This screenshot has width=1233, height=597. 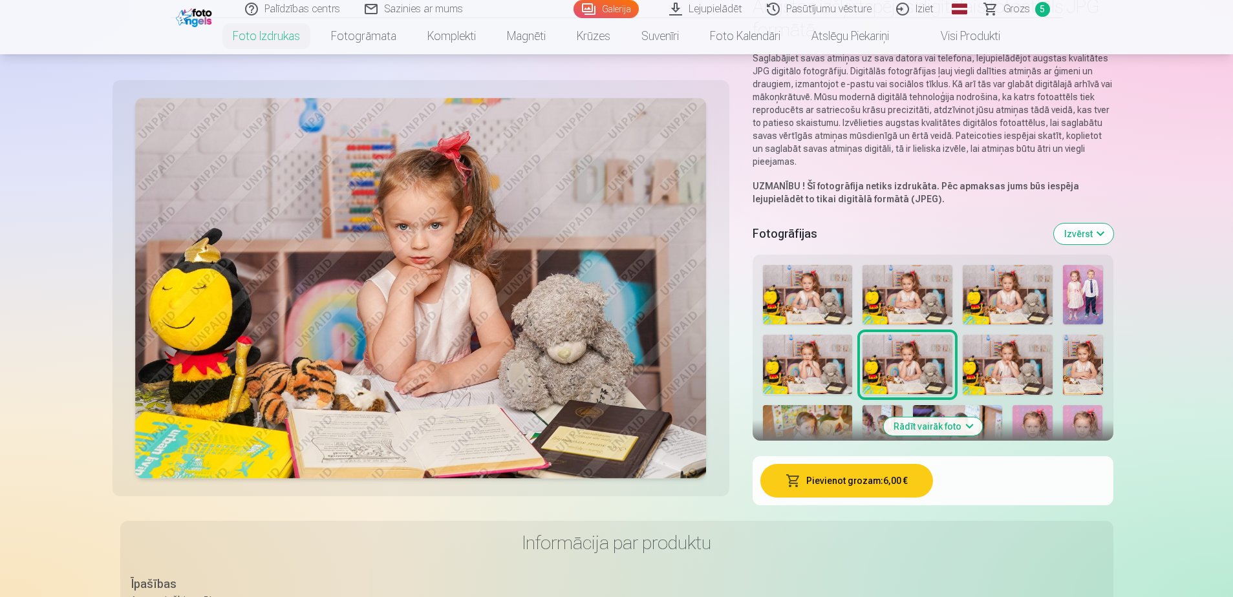 I want to click on strong: UZMANĪBU !, so click(x=778, y=186).